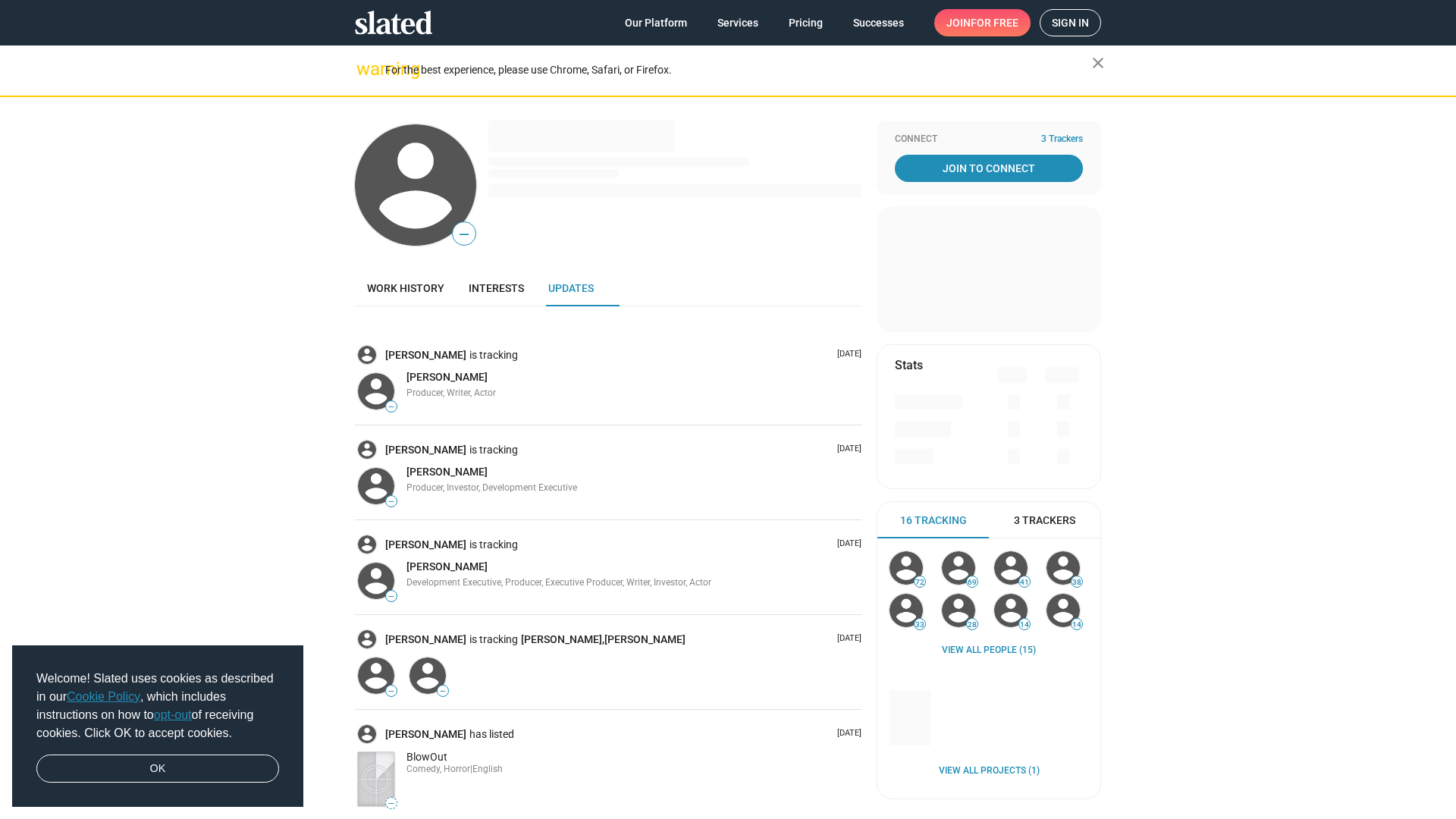 The width and height of the screenshot is (1456, 819). I want to click on a: Cookie Policy, so click(103, 697).